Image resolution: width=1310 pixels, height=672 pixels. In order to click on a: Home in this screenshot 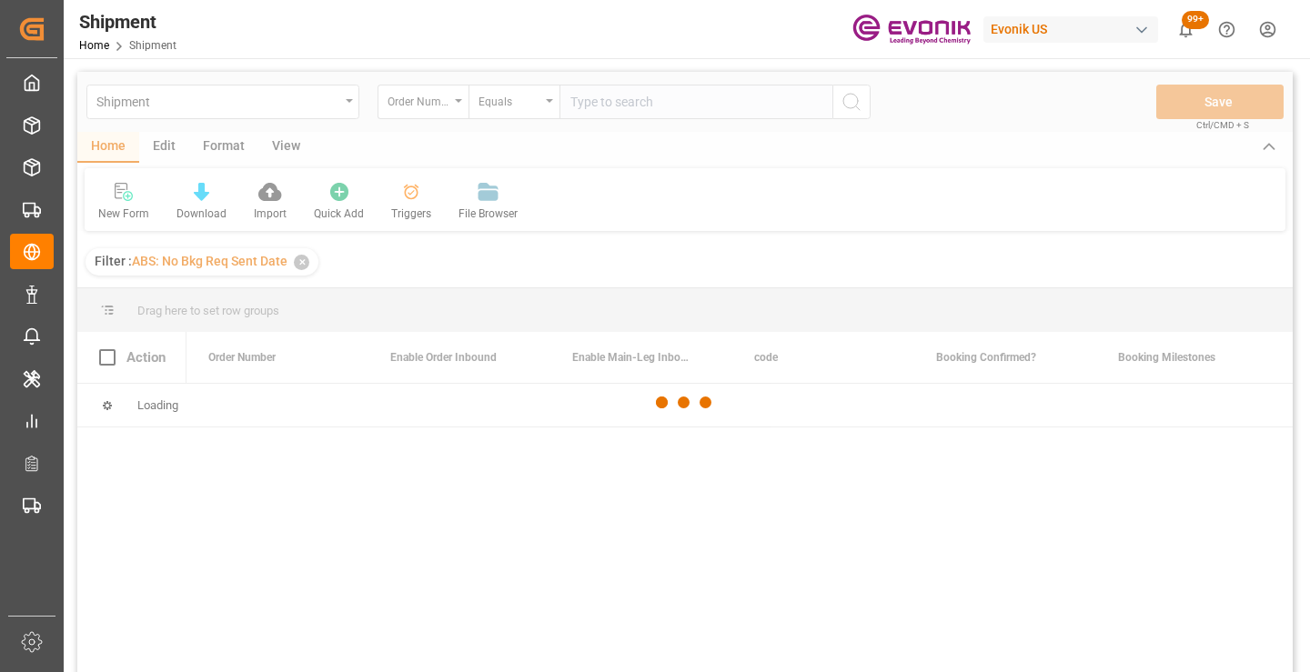, I will do `click(94, 45)`.